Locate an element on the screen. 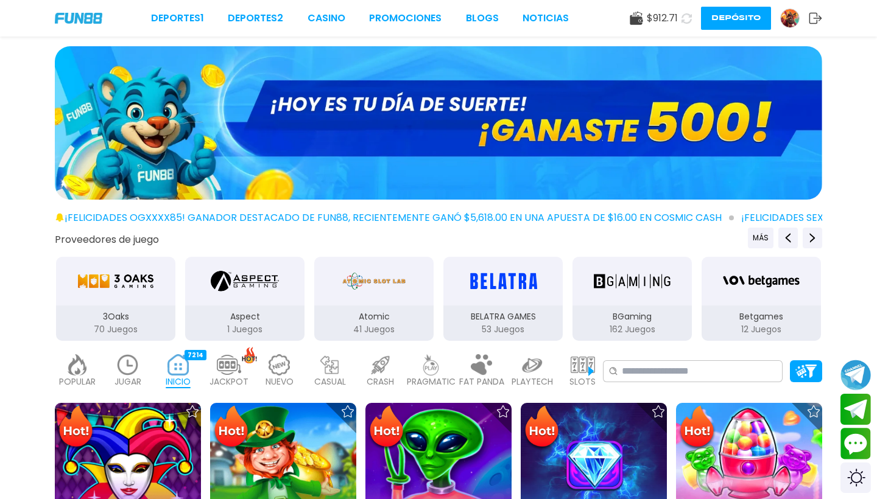  p: 162 Juegos is located at coordinates (632, 329).